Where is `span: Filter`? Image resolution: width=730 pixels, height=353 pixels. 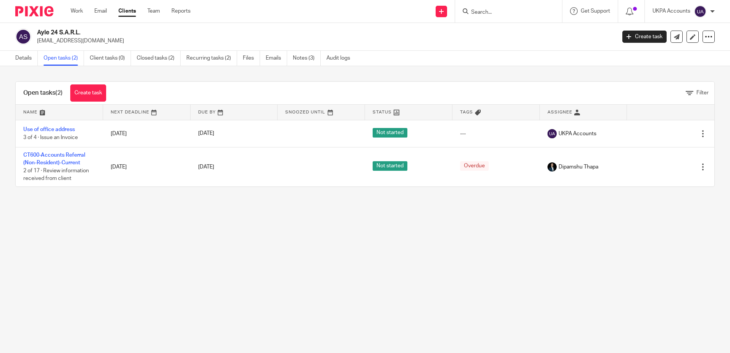 span: Filter is located at coordinates (703, 93).